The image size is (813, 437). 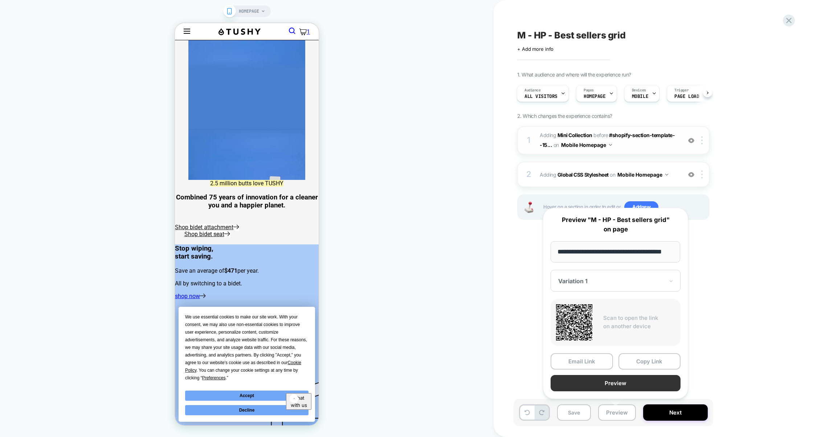 What do you see at coordinates (65, 8) in the screenshot?
I see `img: TUSHY` at bounding box center [65, 8].